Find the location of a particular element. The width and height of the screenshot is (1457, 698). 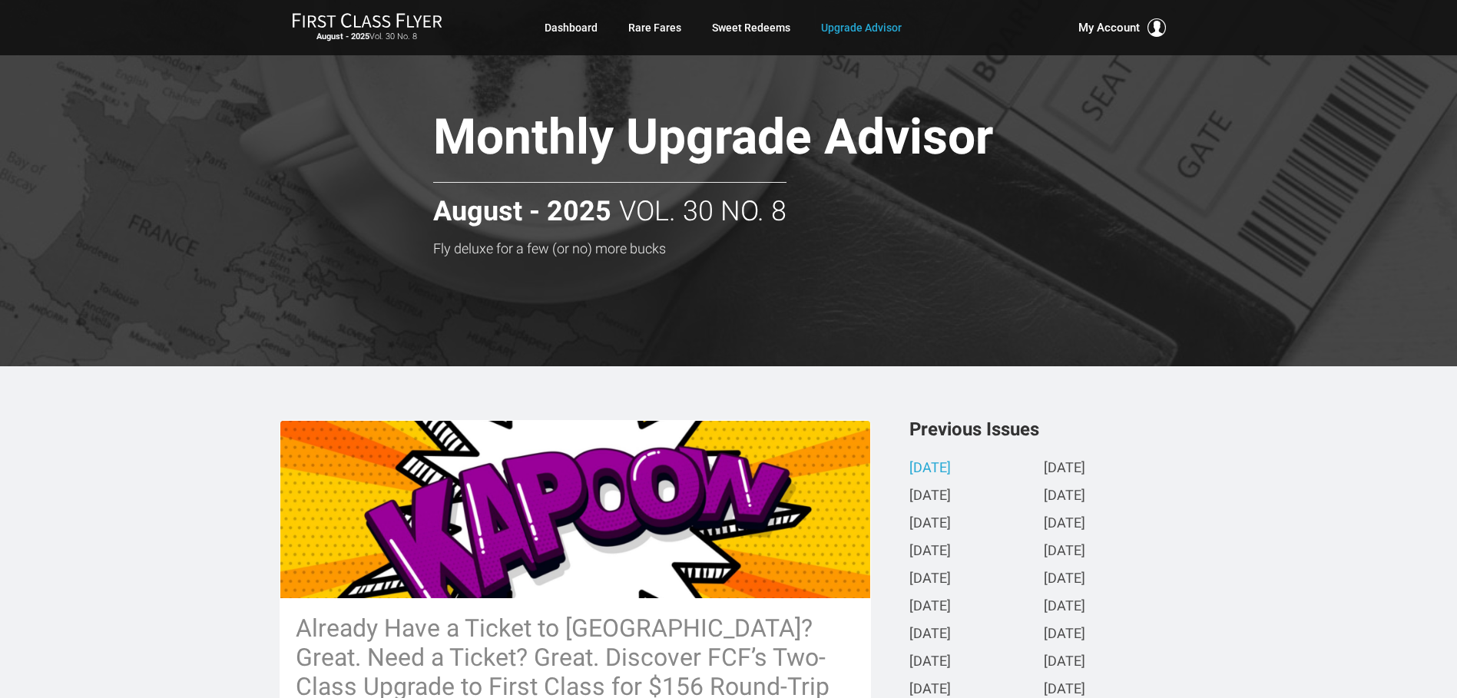

h3: Previous Issues is located at coordinates (1044, 429).